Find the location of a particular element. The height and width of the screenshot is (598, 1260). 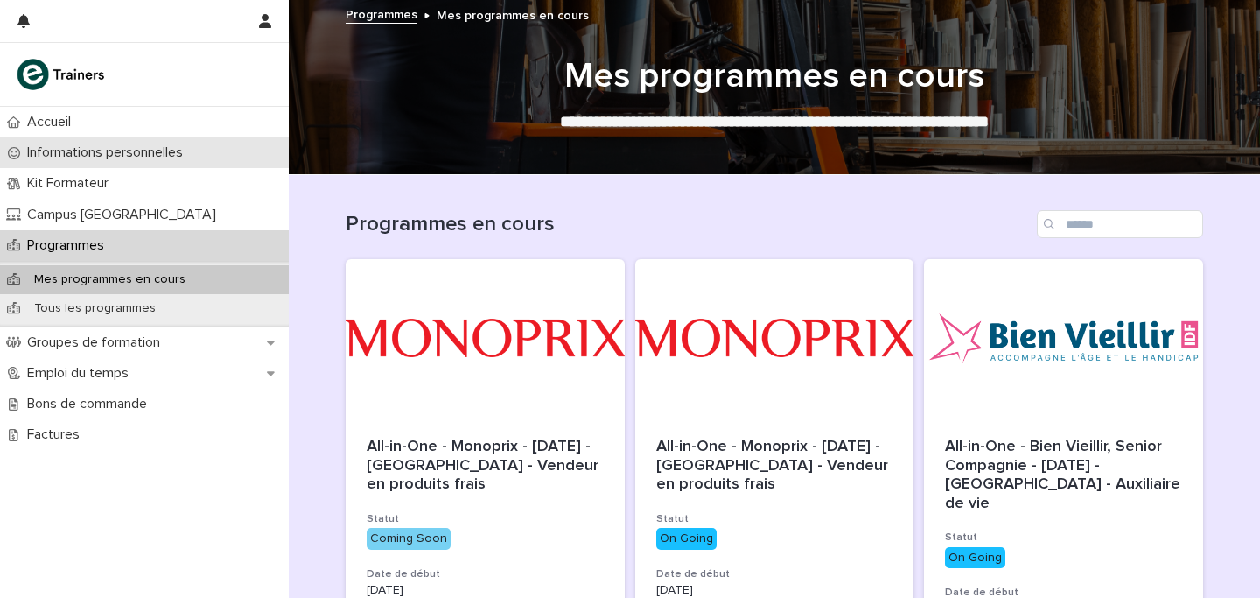

h1: Mes programmes en cours is located at coordinates (774, 76).